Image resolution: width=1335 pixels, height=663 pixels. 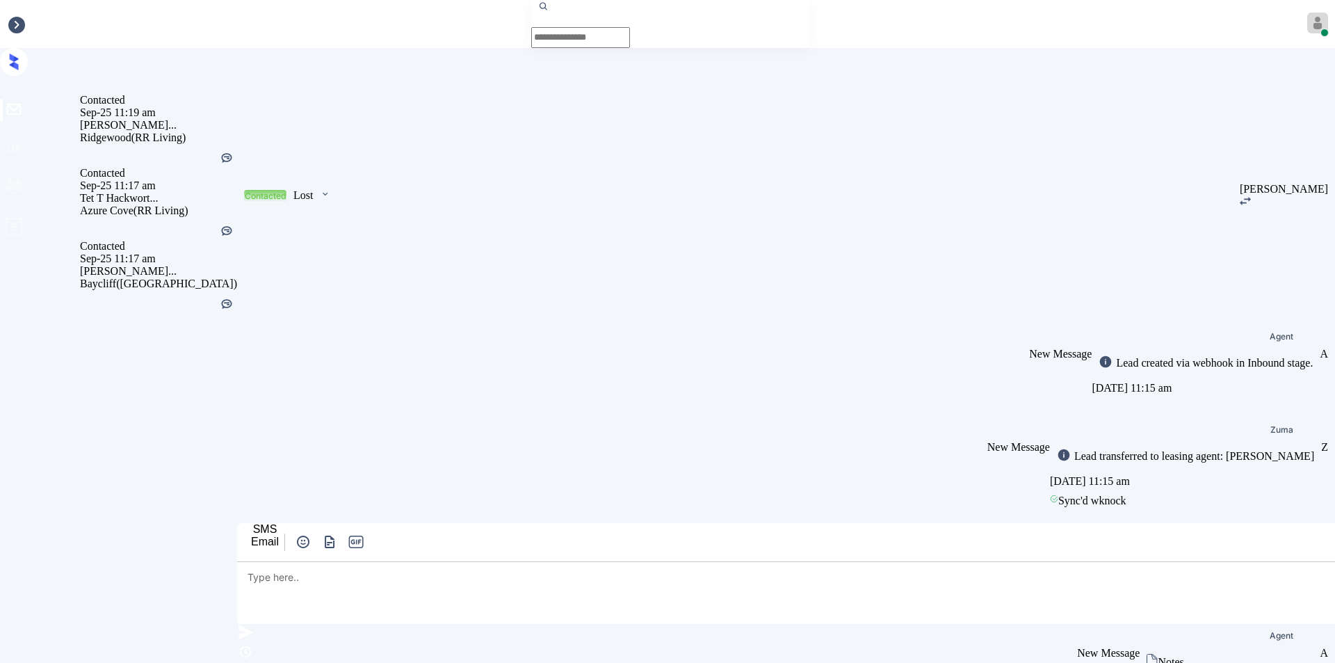 What do you see at coordinates (1186, 501) in the screenshot?
I see `div: Sync'd w knock` at bounding box center [1186, 501].